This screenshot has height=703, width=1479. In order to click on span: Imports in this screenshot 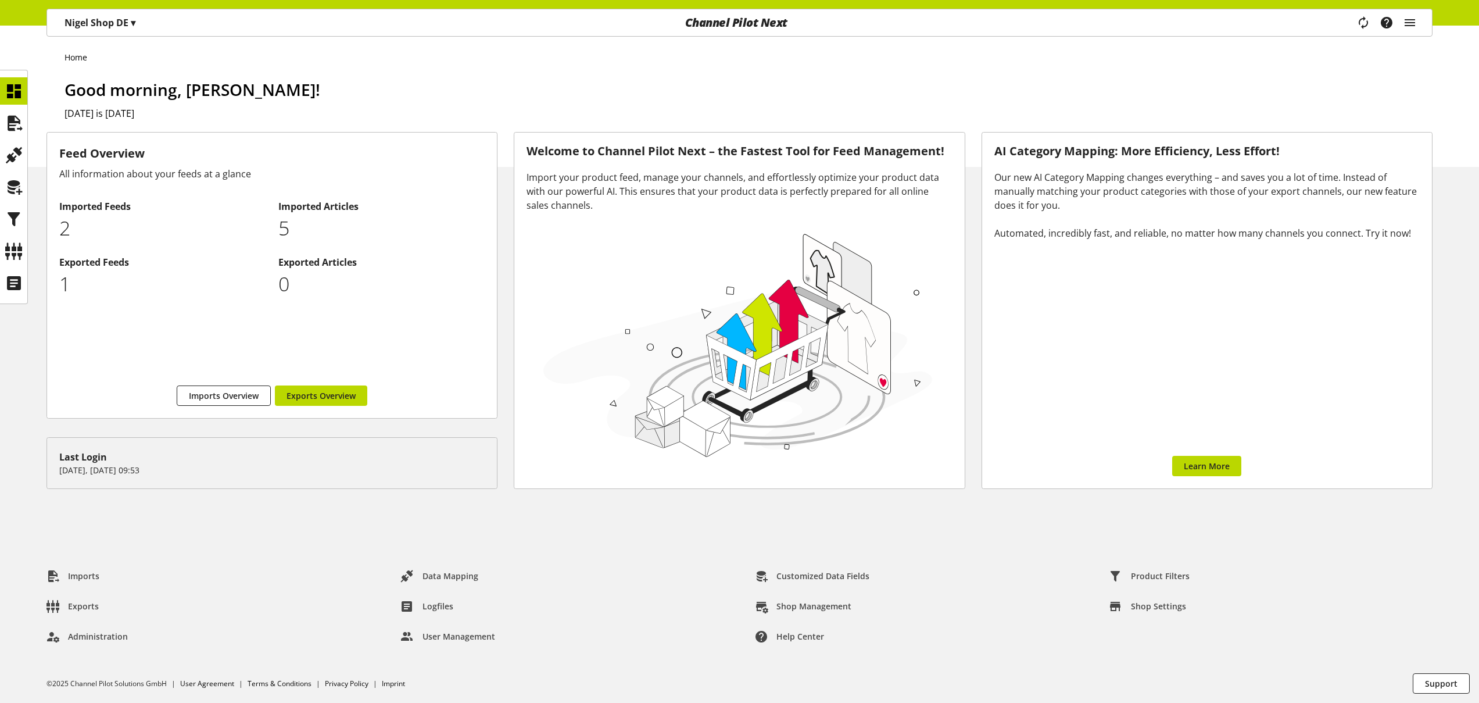, I will do `click(84, 575)`.